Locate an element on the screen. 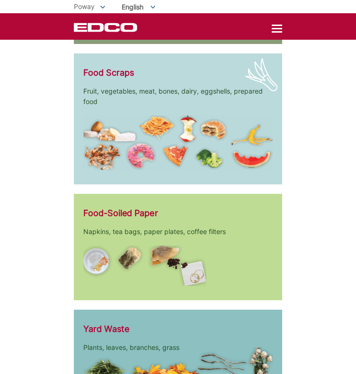 This screenshot has height=374, width=356. a: EDCD logo. Return to the homepage. is located at coordinates (106, 27).